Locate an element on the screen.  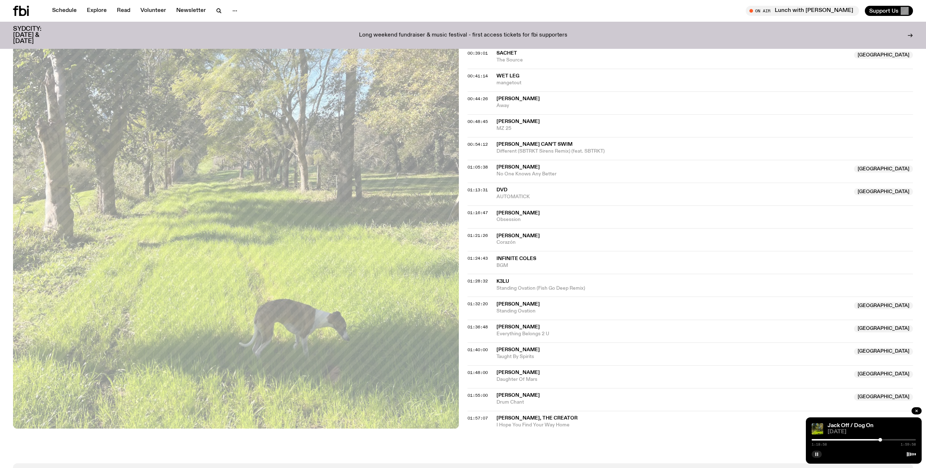
span: 1:18:58 is located at coordinates (819, 444).